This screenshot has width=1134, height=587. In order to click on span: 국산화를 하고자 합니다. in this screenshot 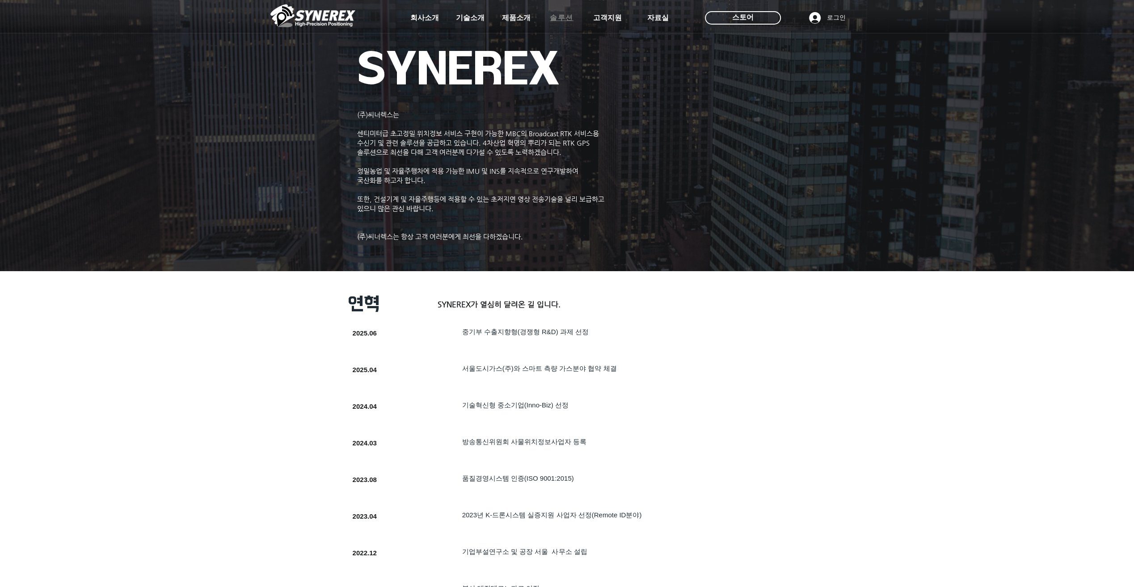, I will do `click(391, 180)`.